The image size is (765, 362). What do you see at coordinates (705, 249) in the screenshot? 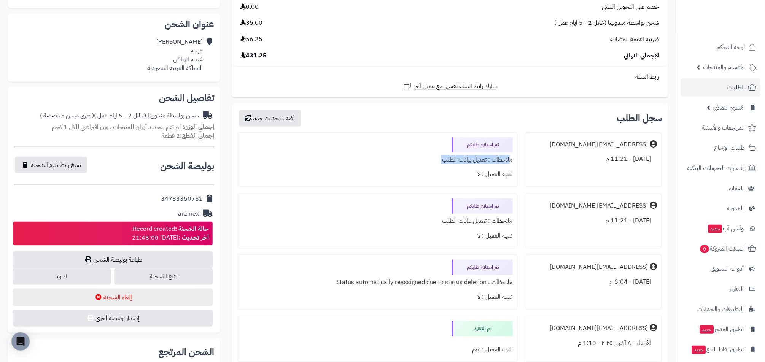
I see `span: 0` at bounding box center [705, 249].